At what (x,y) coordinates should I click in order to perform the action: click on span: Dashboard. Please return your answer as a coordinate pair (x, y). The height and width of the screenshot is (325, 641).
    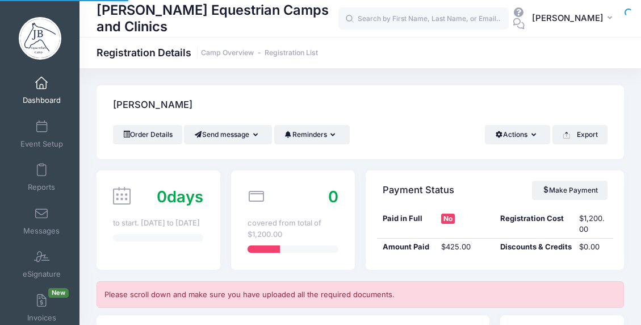
    Looking at the image, I should click on (41, 101).